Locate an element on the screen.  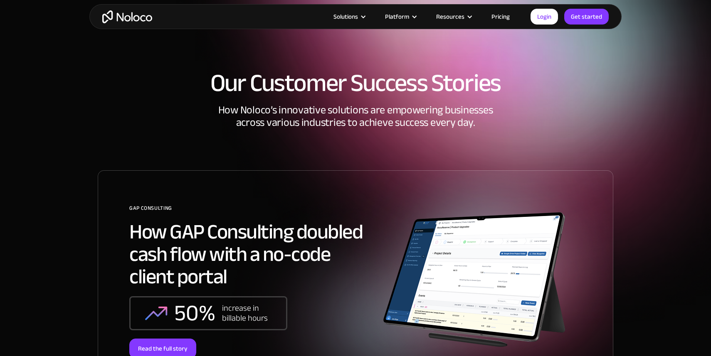
div: How Noloco’s innovative solutions are empowering businesses across various industries to achieve ... is located at coordinates (356, 137).